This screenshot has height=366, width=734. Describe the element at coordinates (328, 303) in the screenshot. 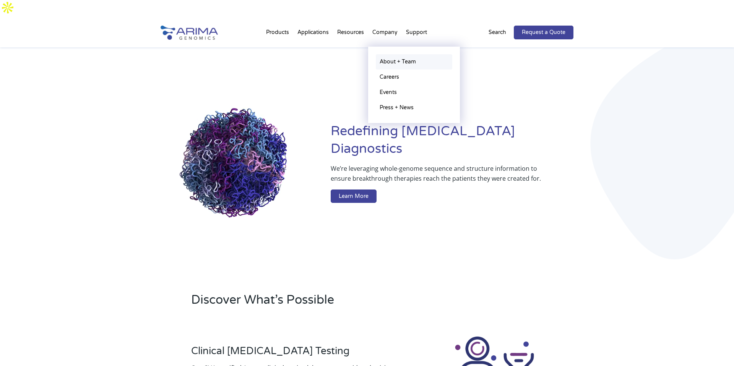

I see `h2: Discover What’s Possible` at that location.